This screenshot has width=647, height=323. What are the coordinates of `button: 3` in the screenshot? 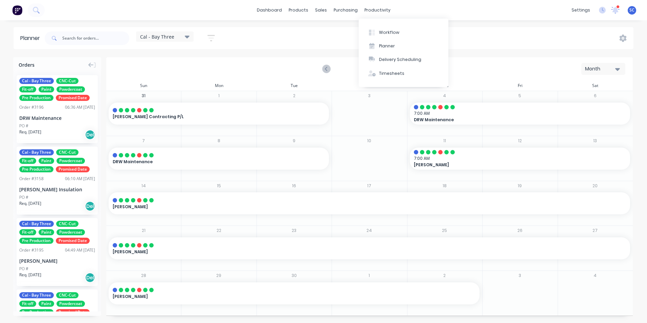 It's located at (519, 275).